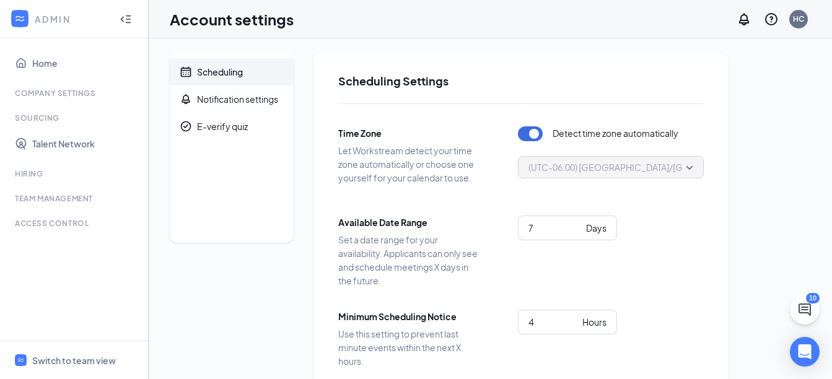  Describe the element at coordinates (186, 126) in the screenshot. I see `svg: CheckmarkCircle` at that location.